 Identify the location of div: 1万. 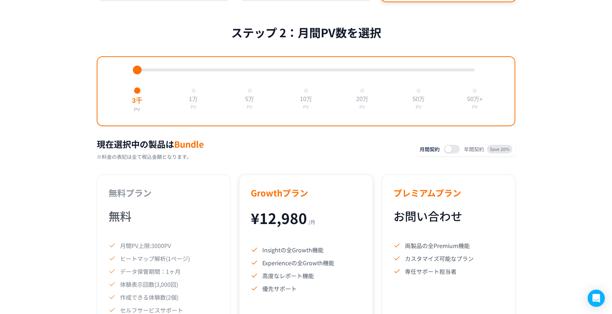
(193, 99).